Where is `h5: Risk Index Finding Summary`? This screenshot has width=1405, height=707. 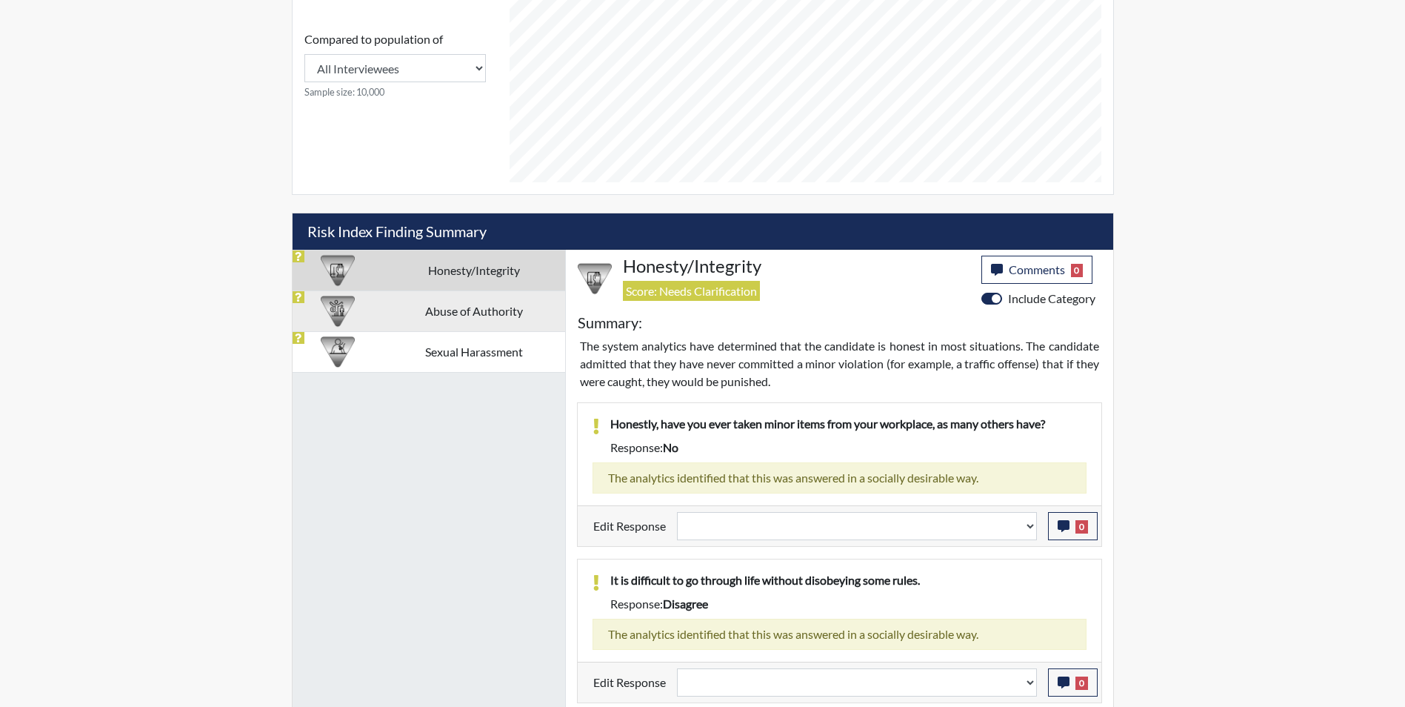
h5: Risk Index Finding Summary is located at coordinates (703, 231).